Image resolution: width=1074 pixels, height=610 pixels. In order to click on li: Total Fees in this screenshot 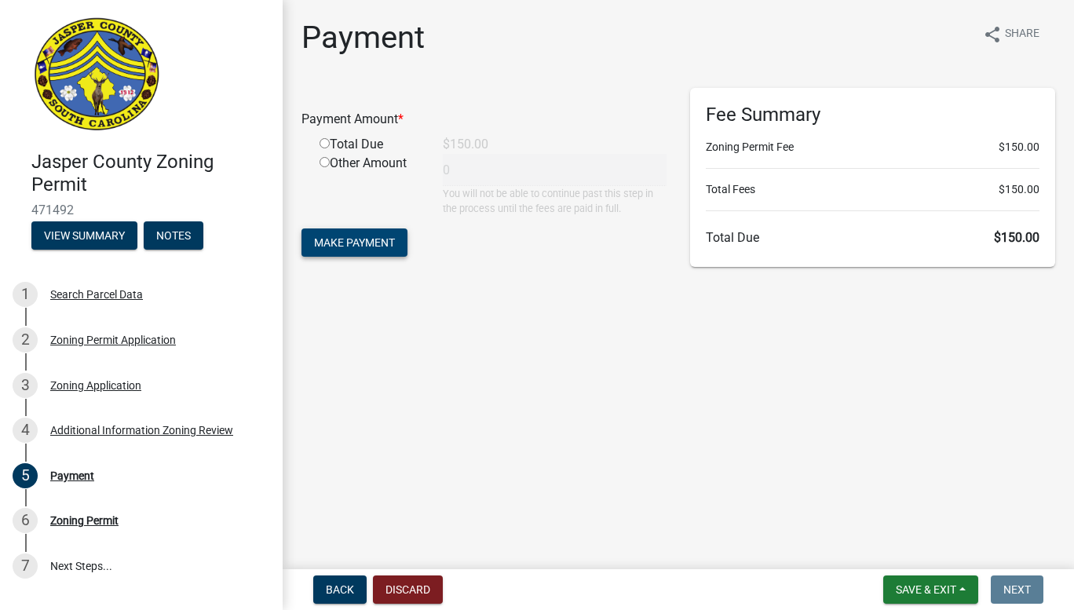, I will do `click(872, 189)`.